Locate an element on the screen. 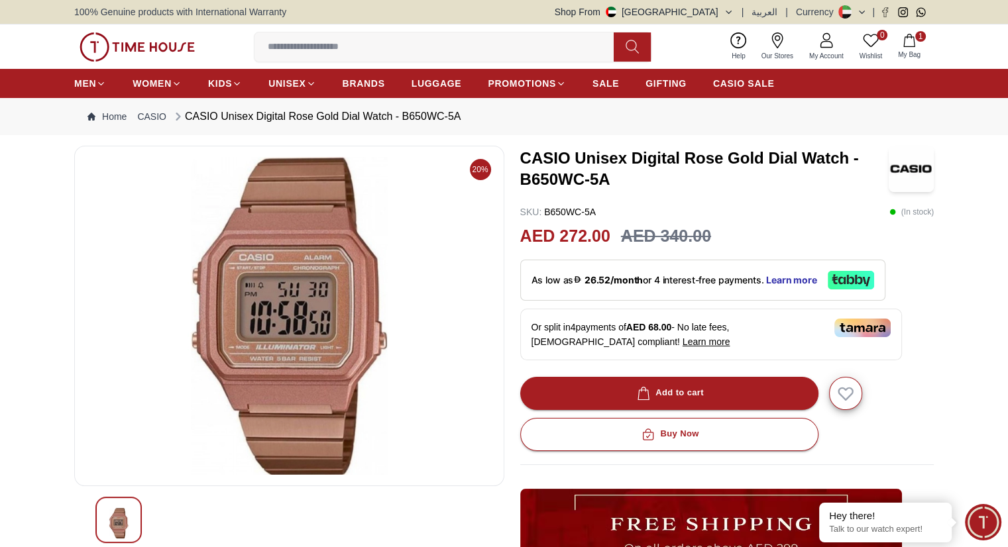 The height and width of the screenshot is (547, 1008). a: Facebook is located at coordinates (885, 12).